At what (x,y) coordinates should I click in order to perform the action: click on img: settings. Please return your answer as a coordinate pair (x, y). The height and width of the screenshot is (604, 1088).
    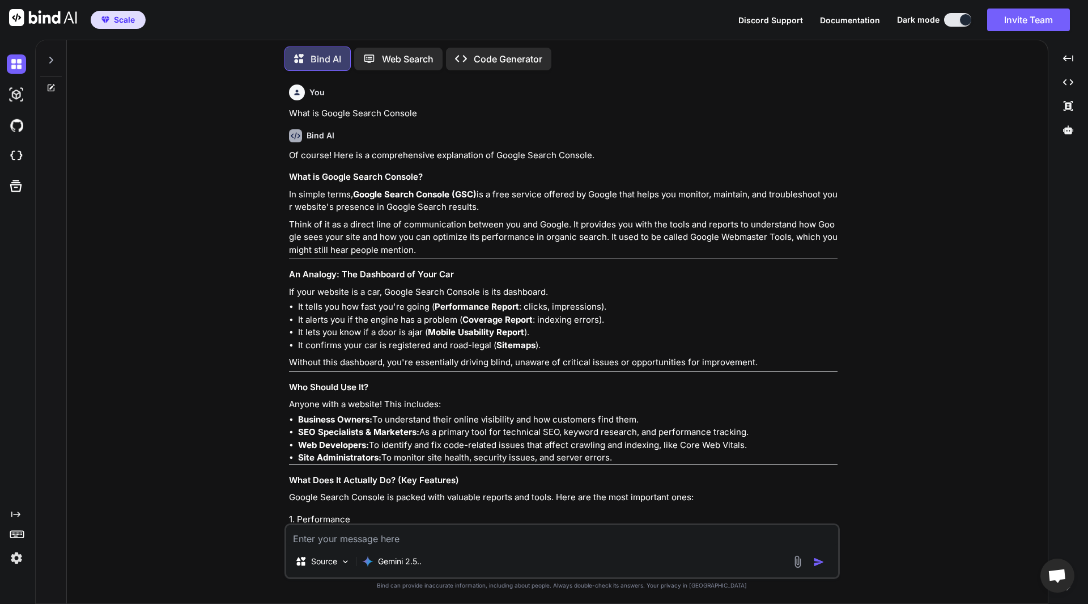
    Looking at the image, I should click on (16, 558).